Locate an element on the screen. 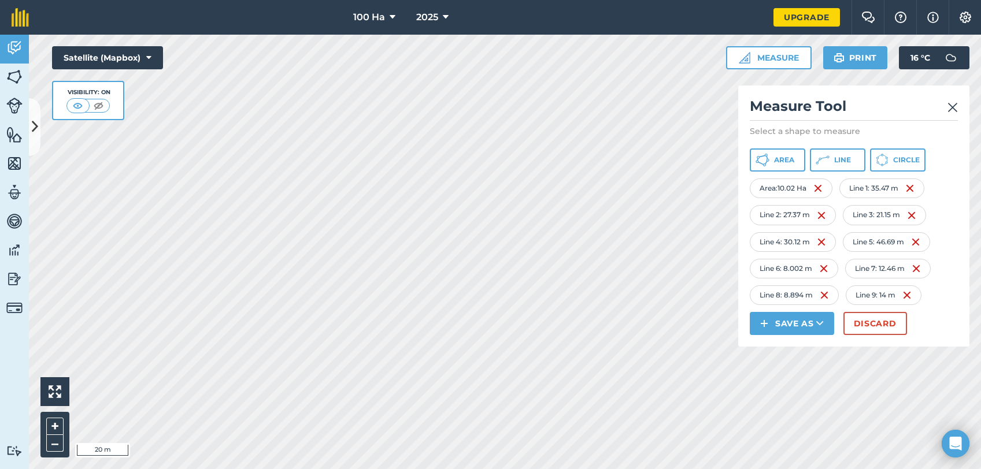 This screenshot has width=981, height=469. button: Satellite (Mapbox) is located at coordinates (107, 58).